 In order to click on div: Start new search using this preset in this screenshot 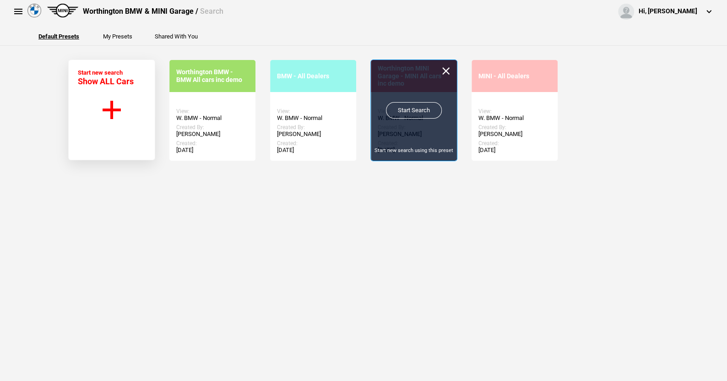, I will do `click(414, 150)`.